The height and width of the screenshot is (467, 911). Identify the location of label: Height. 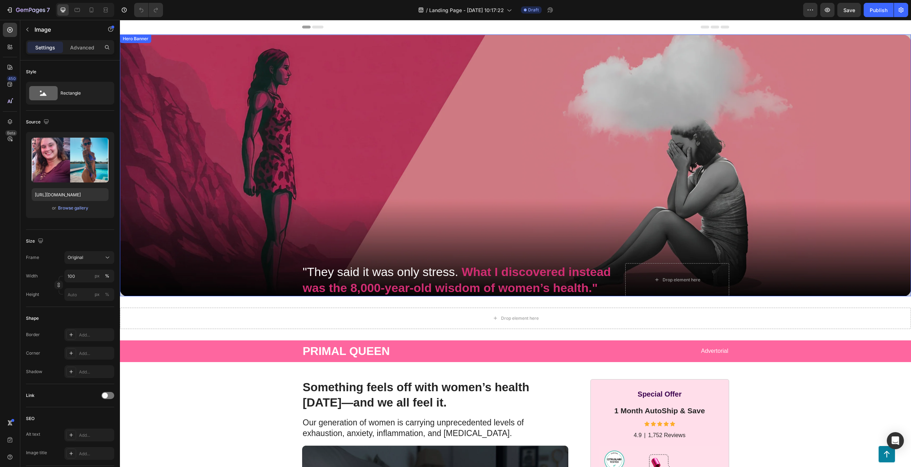
(32, 295).